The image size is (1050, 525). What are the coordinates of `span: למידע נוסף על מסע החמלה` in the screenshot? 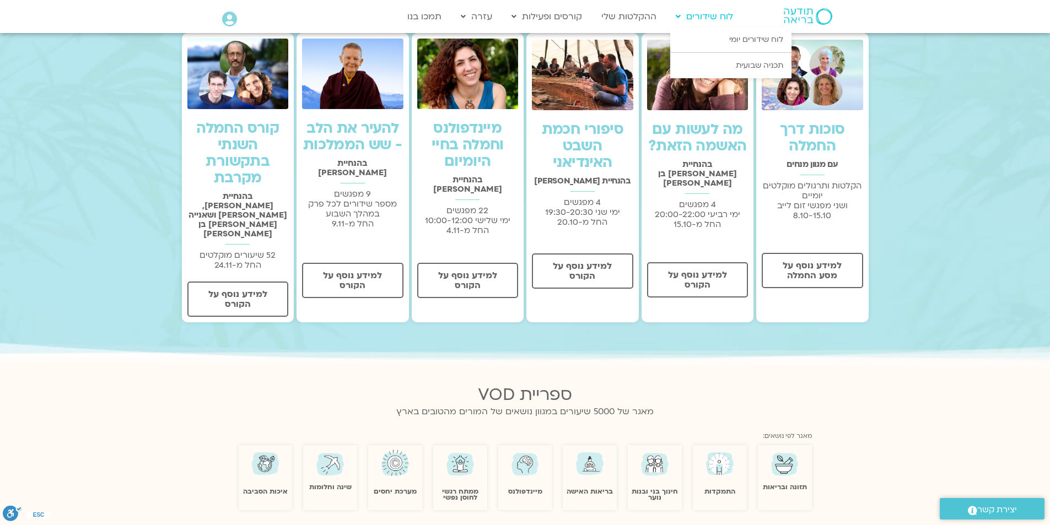 It's located at (813, 271).